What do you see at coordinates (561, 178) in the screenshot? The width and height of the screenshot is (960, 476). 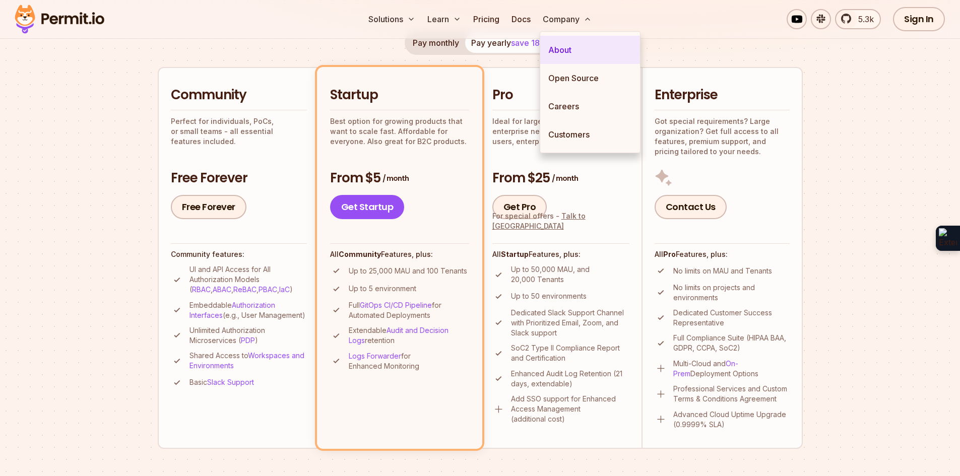 I see `h3: From $25` at bounding box center [561, 178].